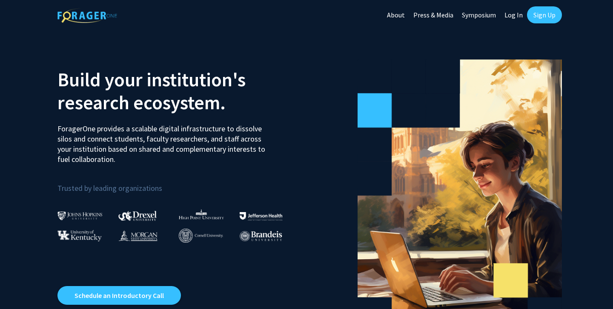 This screenshot has height=309, width=613. I want to click on img: Johns Hopkins University, so click(80, 216).